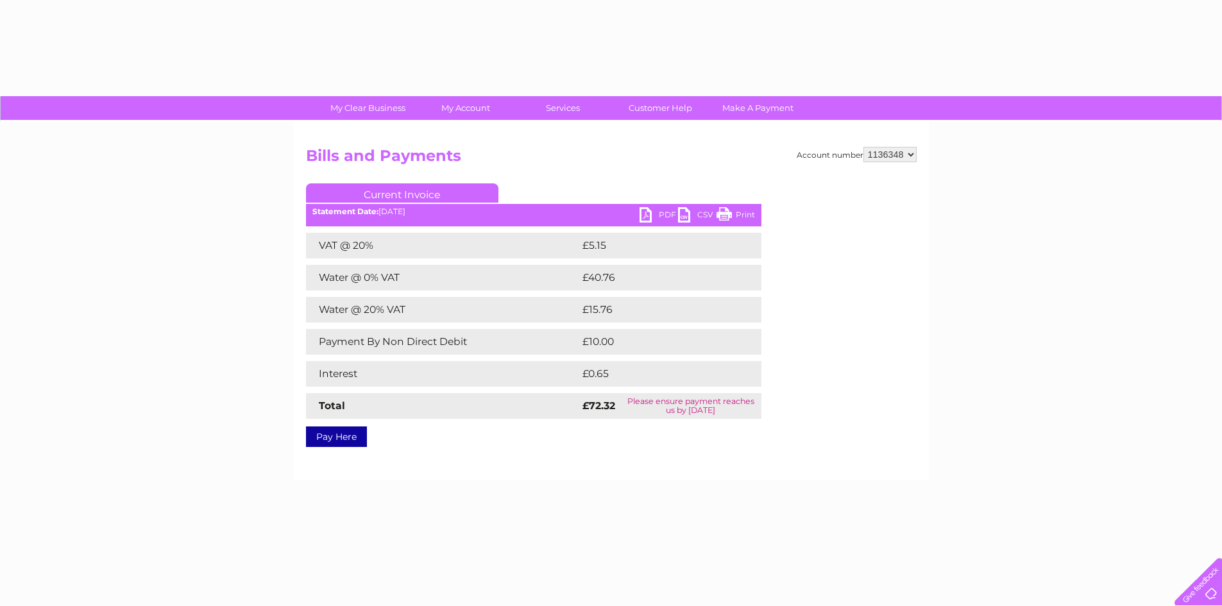 The height and width of the screenshot is (606, 1222). Describe the element at coordinates (442, 310) in the screenshot. I see `td: Water @ 20% VAT` at that location.